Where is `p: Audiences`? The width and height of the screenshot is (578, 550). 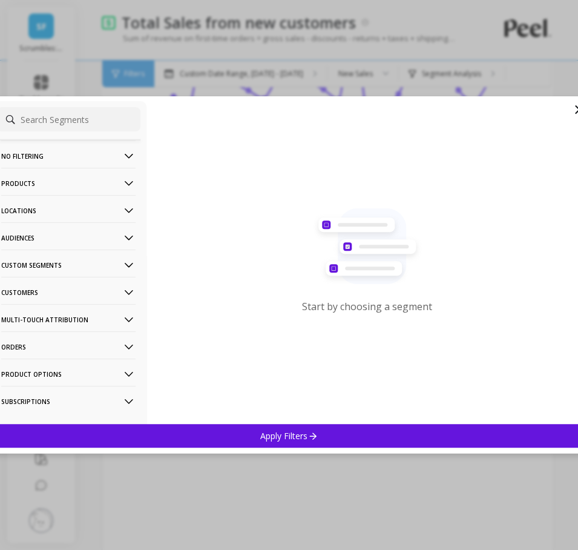
p: Audiences is located at coordinates (68, 237).